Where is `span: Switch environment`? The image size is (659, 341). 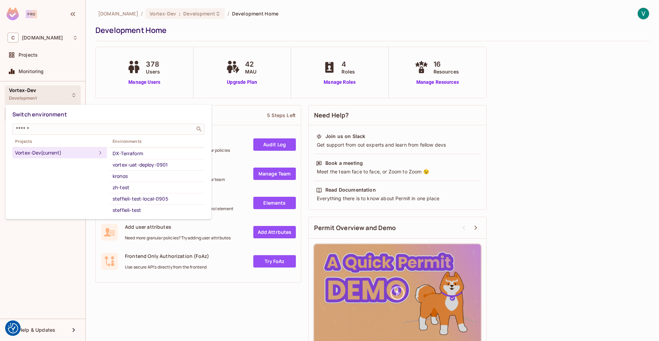 span: Switch environment is located at coordinates (39, 114).